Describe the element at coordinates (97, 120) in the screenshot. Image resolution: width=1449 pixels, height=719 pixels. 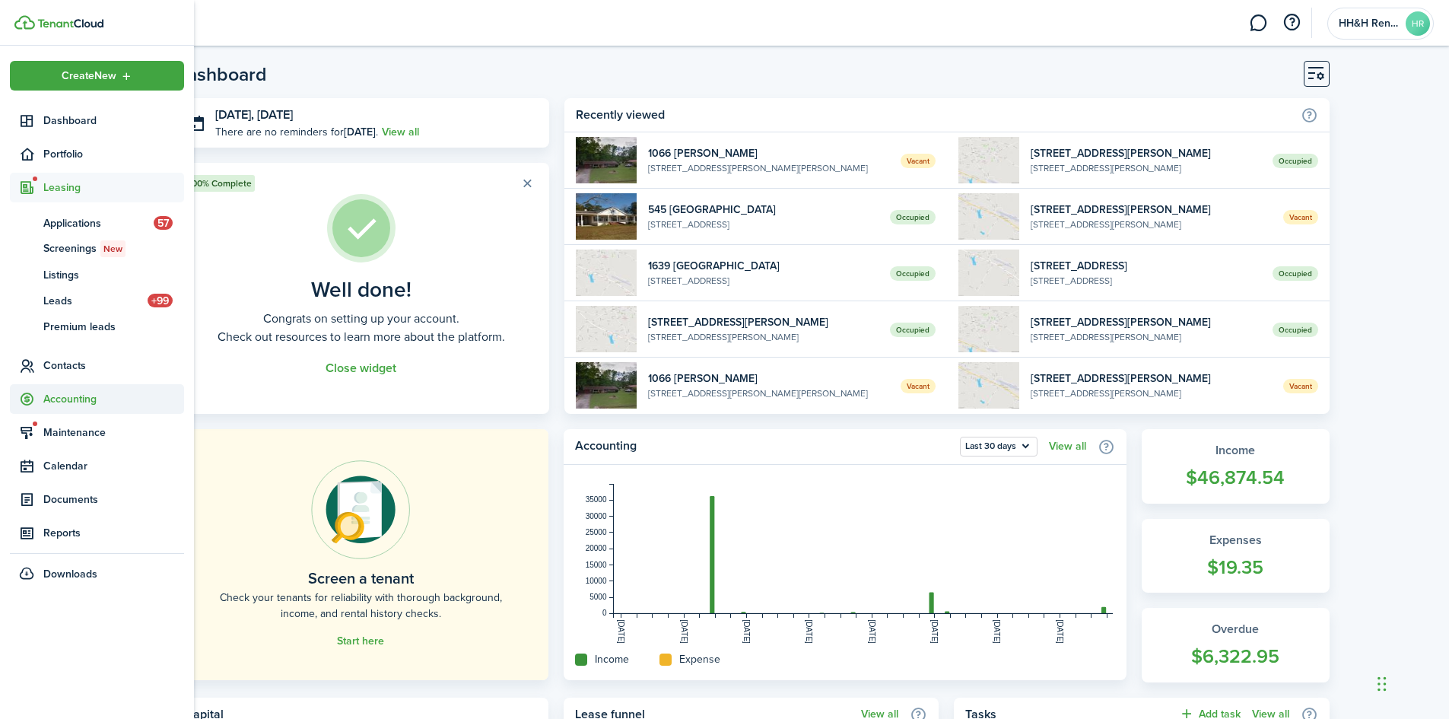
I see `a: Dashboard` at that location.